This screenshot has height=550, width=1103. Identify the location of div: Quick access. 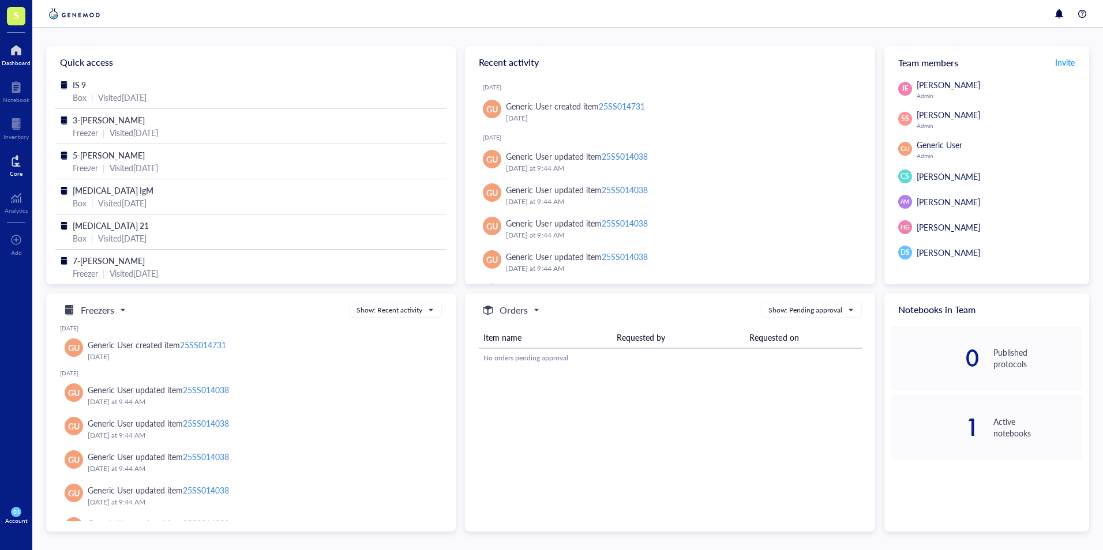
(251, 62).